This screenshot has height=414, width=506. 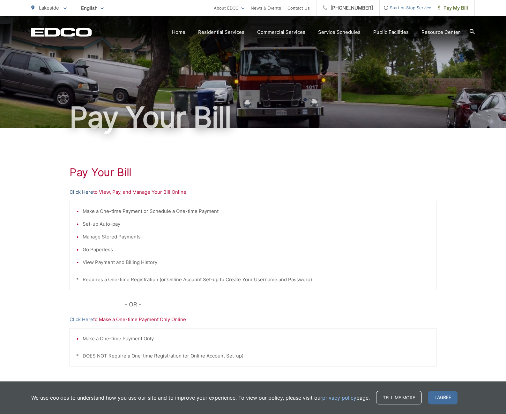 What do you see at coordinates (200, 398) in the screenshot?
I see `p: We use cookies to understand how you use our site and to improve your experience. To view our pol...` at bounding box center [200, 398].